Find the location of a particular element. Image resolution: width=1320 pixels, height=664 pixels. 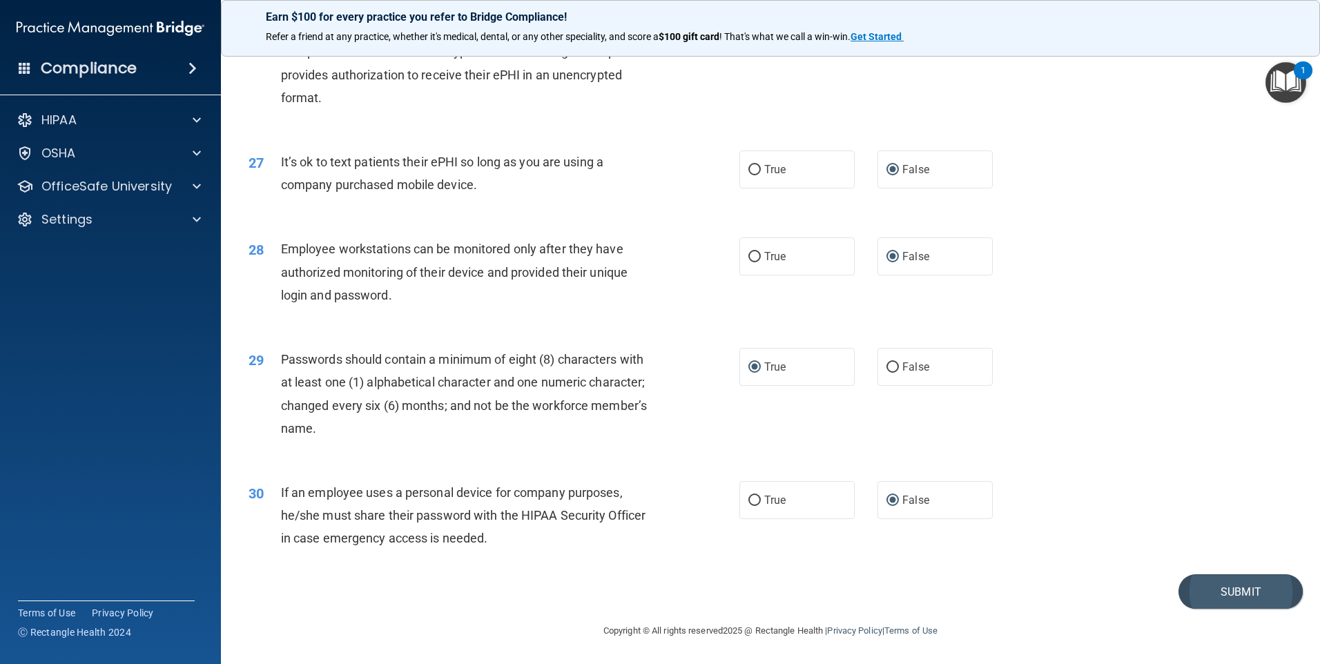

h4: Compliance is located at coordinates (88, 68).